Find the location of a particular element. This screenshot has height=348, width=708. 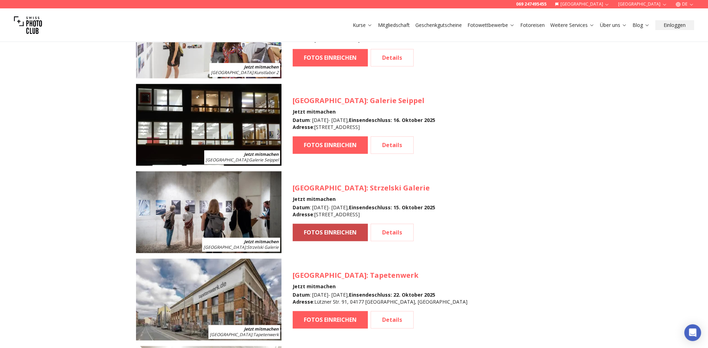

img: SPC Photo Awards STUTTGART November 2025 is located at coordinates (209, 212).